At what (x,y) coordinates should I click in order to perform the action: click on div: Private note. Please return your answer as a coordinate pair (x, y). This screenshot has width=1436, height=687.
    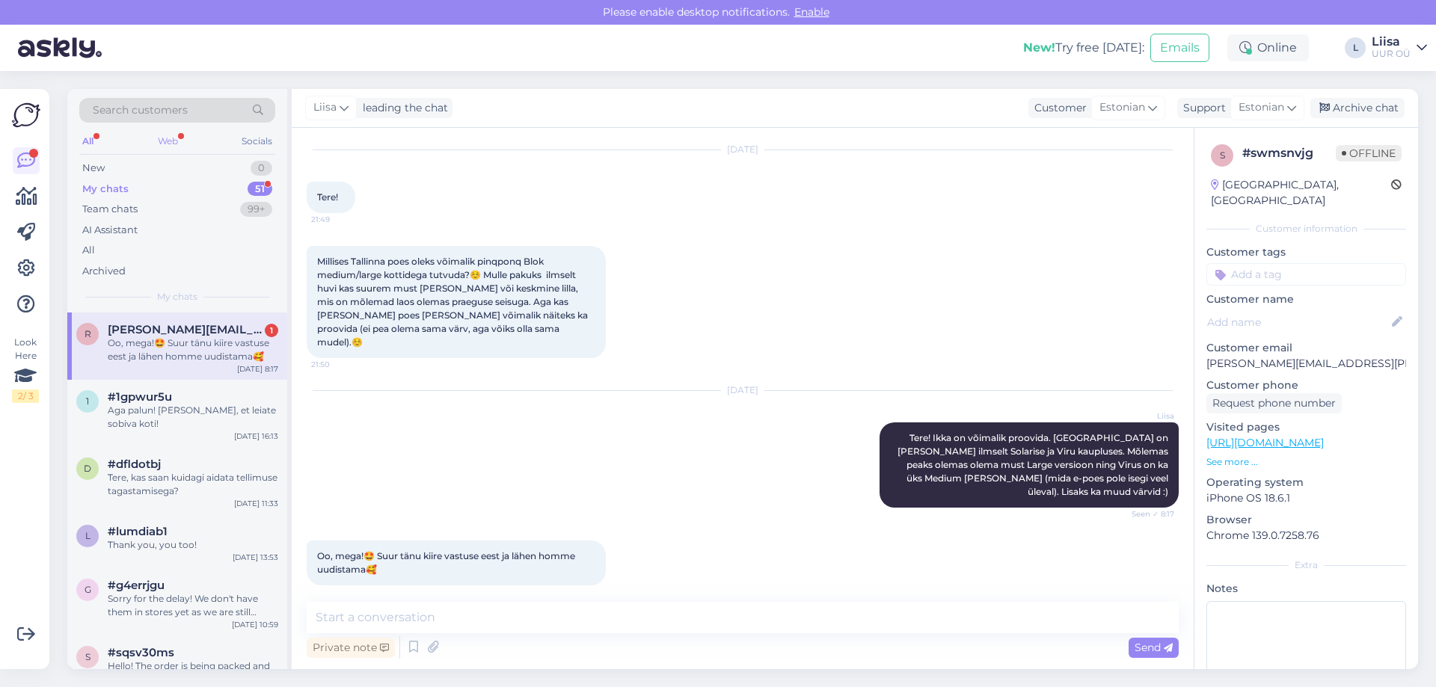
    Looking at the image, I should click on (351, 648).